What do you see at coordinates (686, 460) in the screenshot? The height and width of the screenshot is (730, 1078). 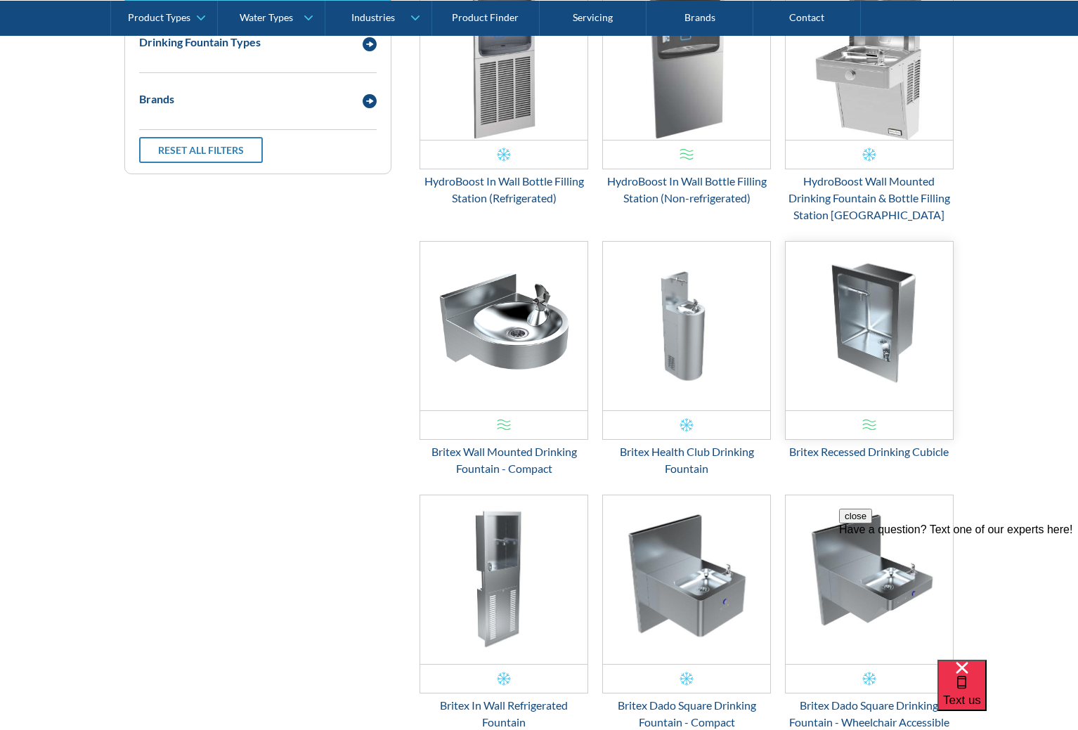 I see `div: Britex Health Club Drinking Fountain` at bounding box center [686, 460].